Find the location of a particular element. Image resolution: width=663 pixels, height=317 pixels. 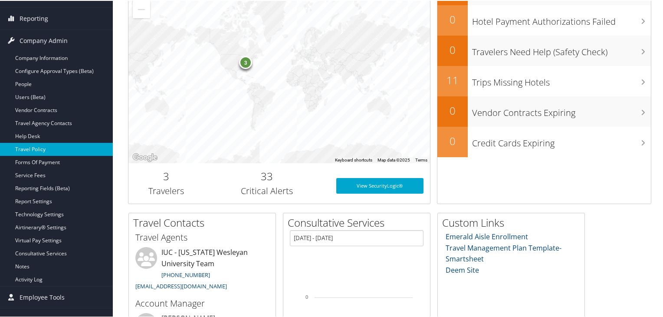

h3: Critical Alerts is located at coordinates (267, 190).